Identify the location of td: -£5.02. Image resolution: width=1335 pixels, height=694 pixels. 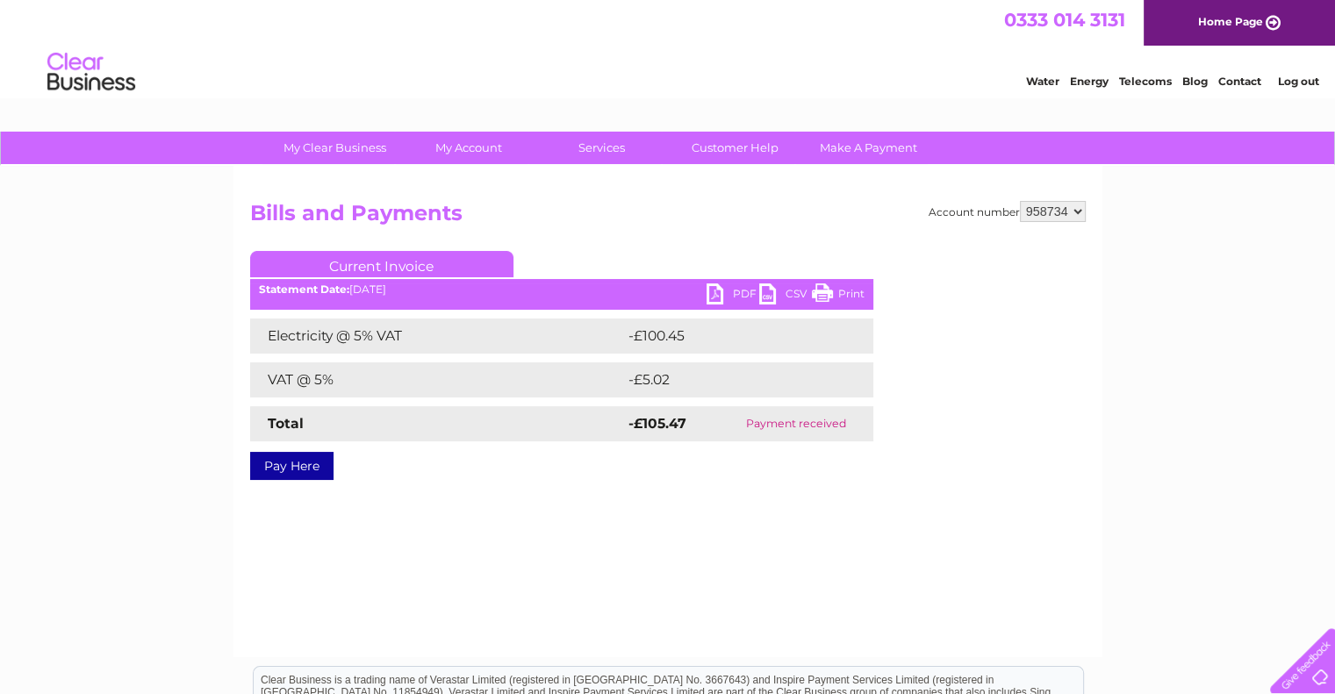
(730, 380).